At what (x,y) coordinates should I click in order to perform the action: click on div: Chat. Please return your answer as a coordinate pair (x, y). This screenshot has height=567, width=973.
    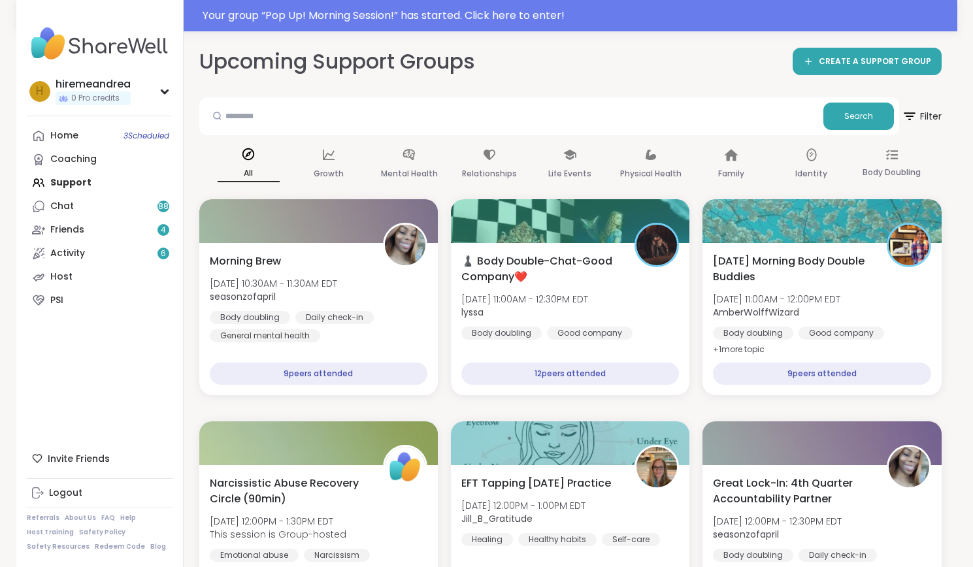
    Looking at the image, I should click on (62, 206).